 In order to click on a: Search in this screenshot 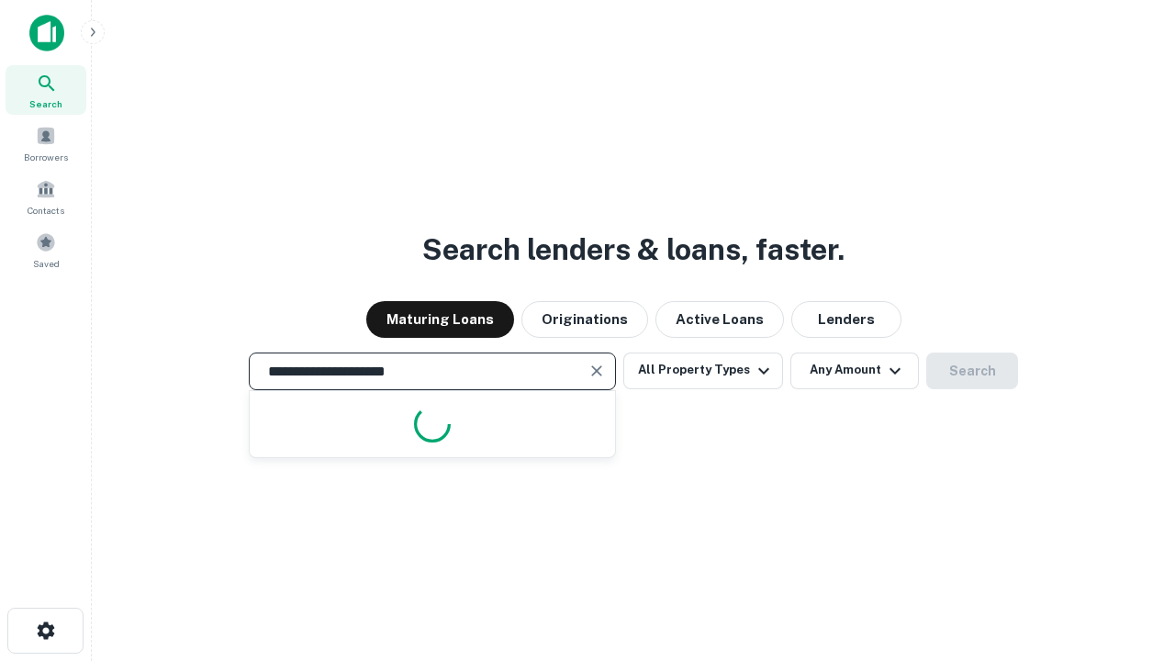, I will do `click(46, 90)`.